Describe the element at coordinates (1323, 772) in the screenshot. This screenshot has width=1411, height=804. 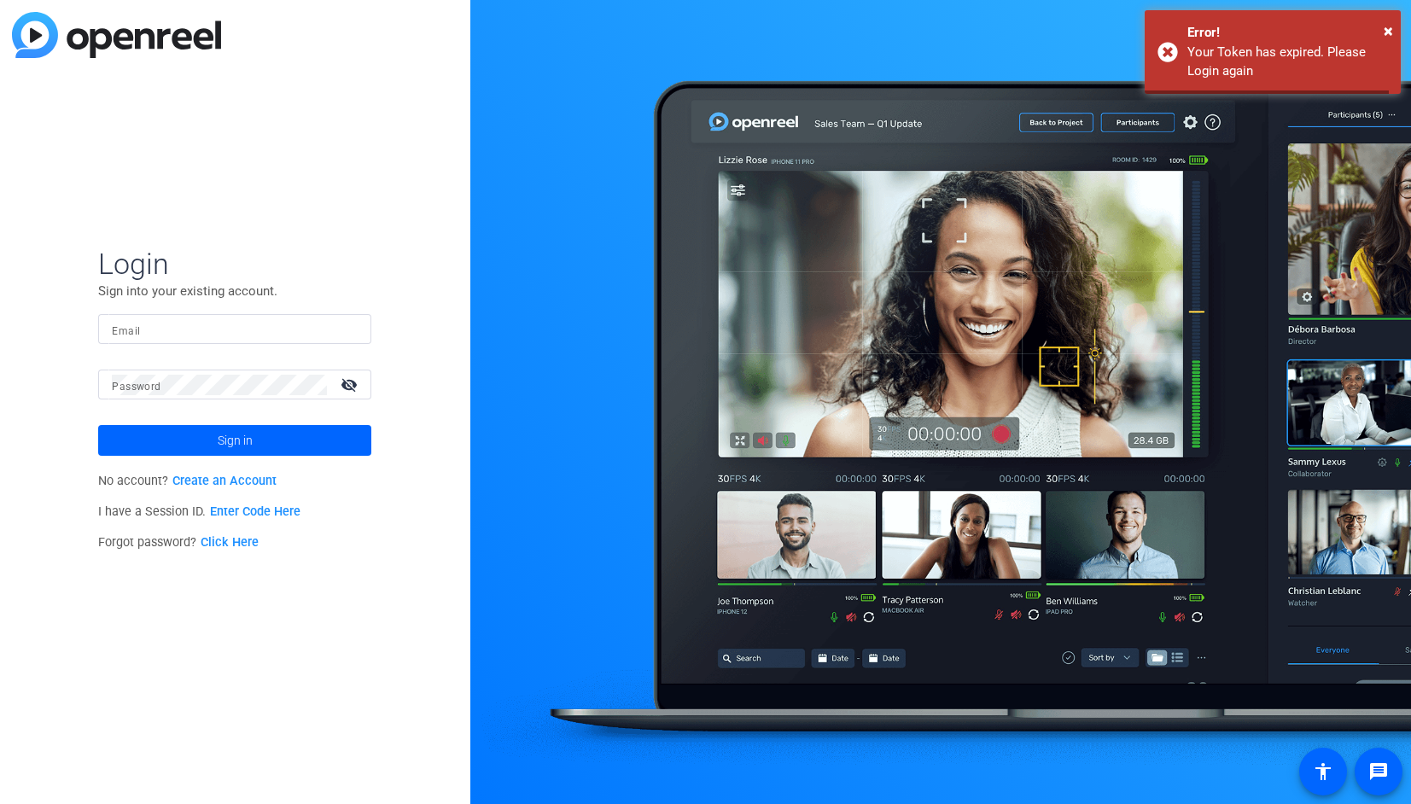
I see `mat-icon: accessibility` at that location.